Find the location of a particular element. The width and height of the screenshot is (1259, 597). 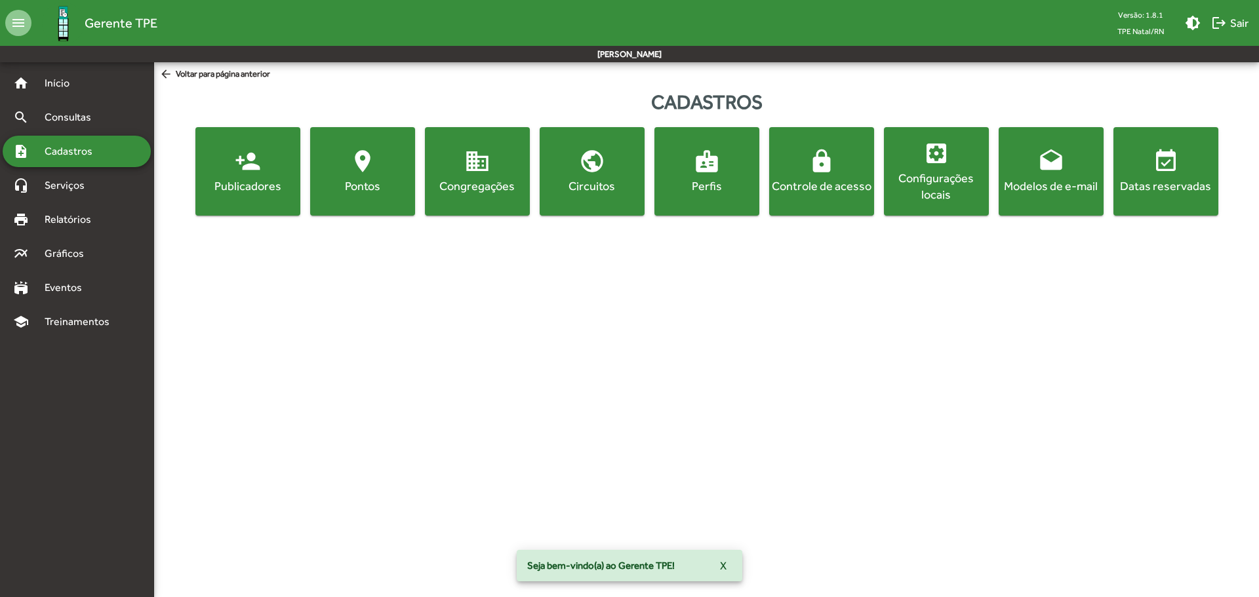

button: Configurações locais is located at coordinates (937, 171).